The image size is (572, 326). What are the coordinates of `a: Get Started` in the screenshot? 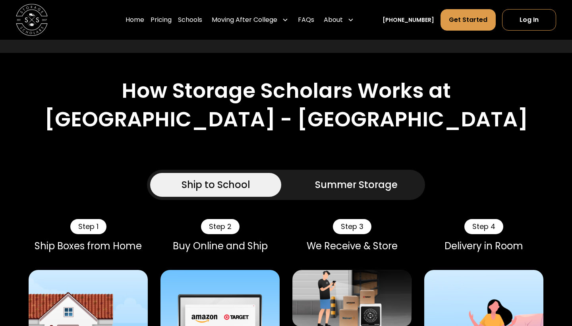 It's located at (468, 20).